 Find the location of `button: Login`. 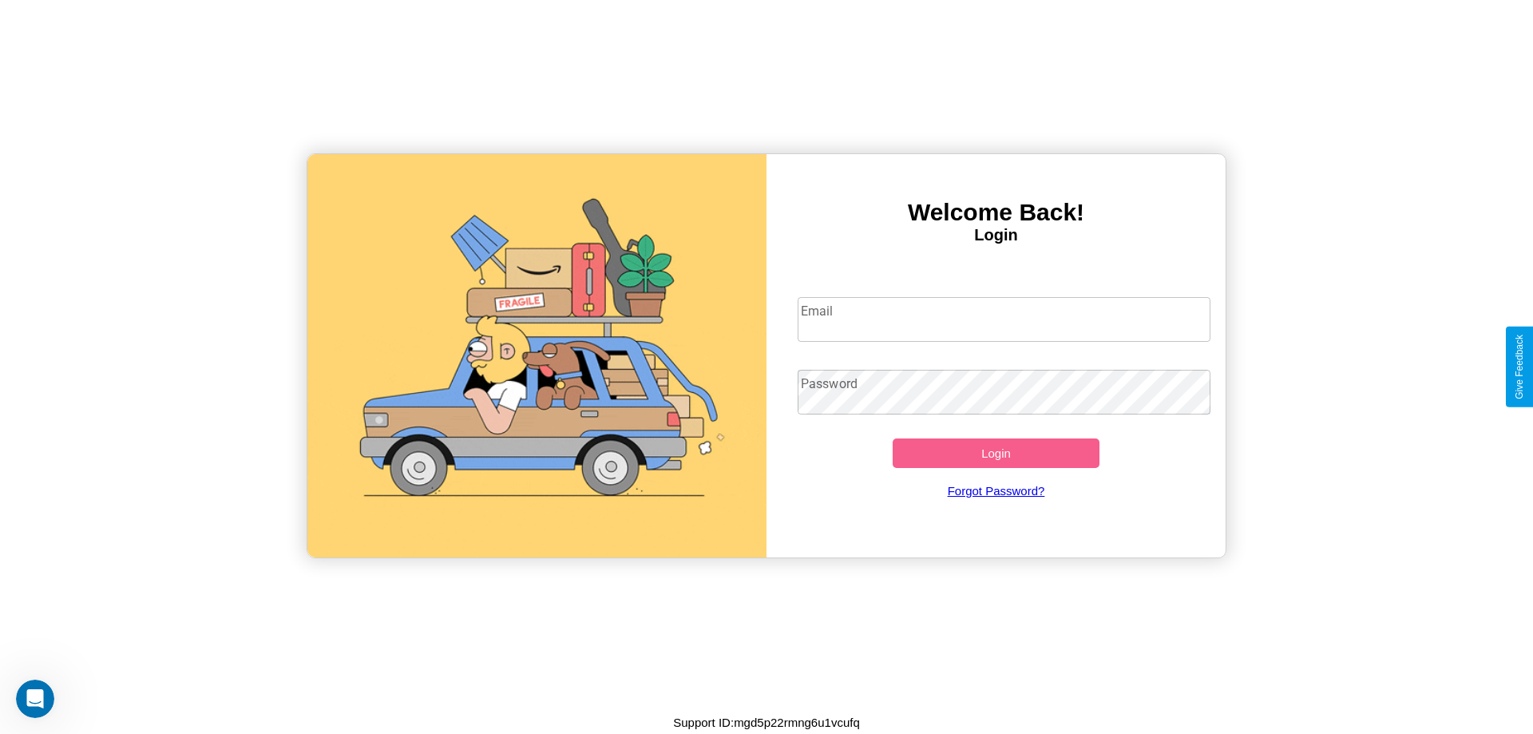

button: Login is located at coordinates (996, 453).